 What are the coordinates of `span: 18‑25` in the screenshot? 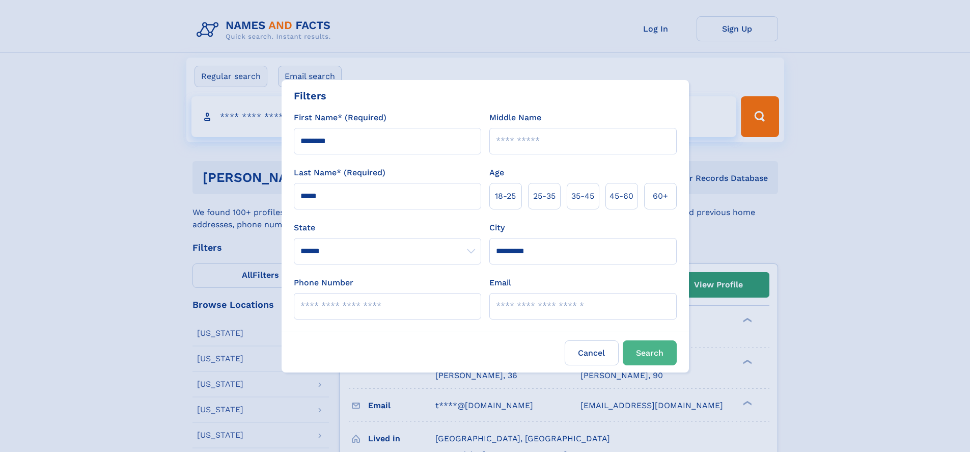 It's located at (505, 196).